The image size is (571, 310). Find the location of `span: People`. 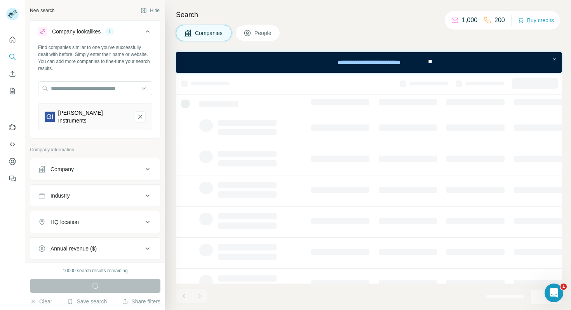

span: People is located at coordinates (263, 33).